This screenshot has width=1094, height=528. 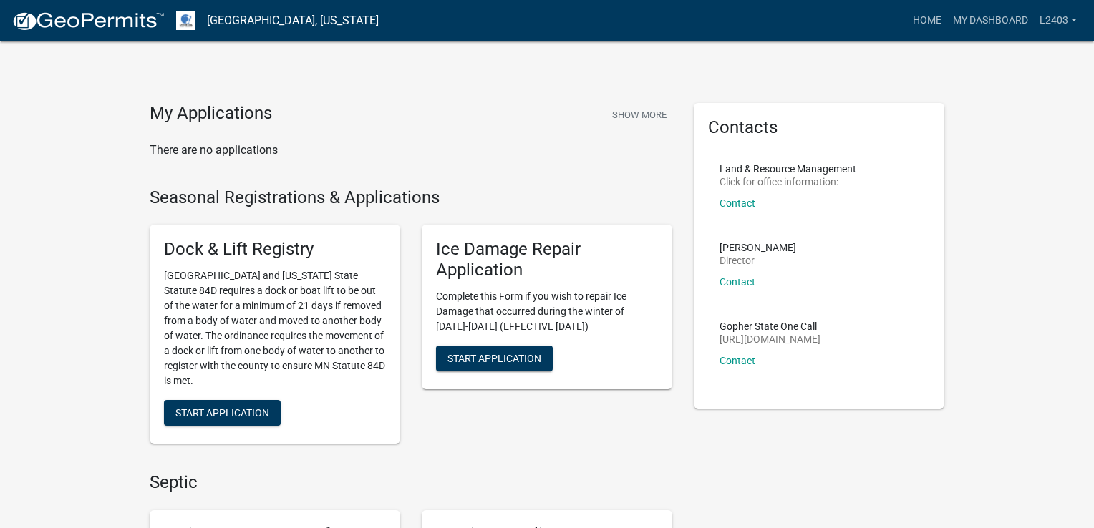 What do you see at coordinates (639, 115) in the screenshot?
I see `button: Show More` at bounding box center [639, 115].